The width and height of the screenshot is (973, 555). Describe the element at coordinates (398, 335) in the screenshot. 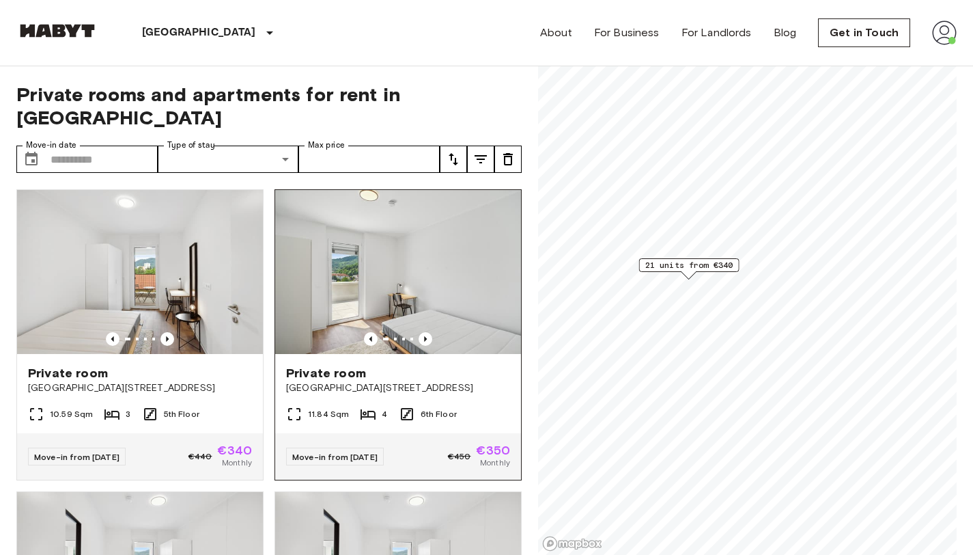

I see `a: Marketing picture of unit AT-21-001-113-02Previous imagePrevious imagePrivate room[GEOGRAPHIC_DAT...` at that location.